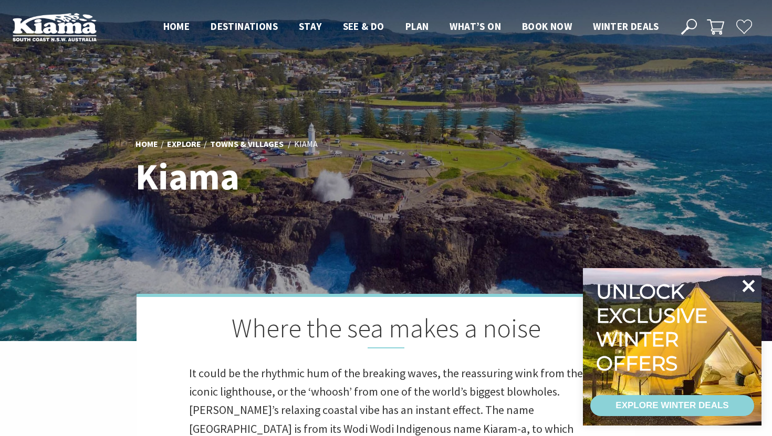  Describe the element at coordinates (363, 26) in the screenshot. I see `span: See & Do` at that location.